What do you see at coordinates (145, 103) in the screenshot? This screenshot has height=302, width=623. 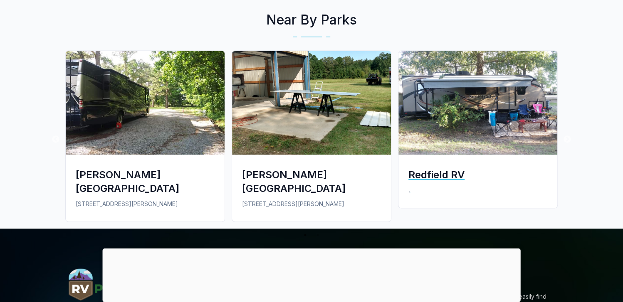 I see `img: Deam Rv Park` at bounding box center [145, 103].